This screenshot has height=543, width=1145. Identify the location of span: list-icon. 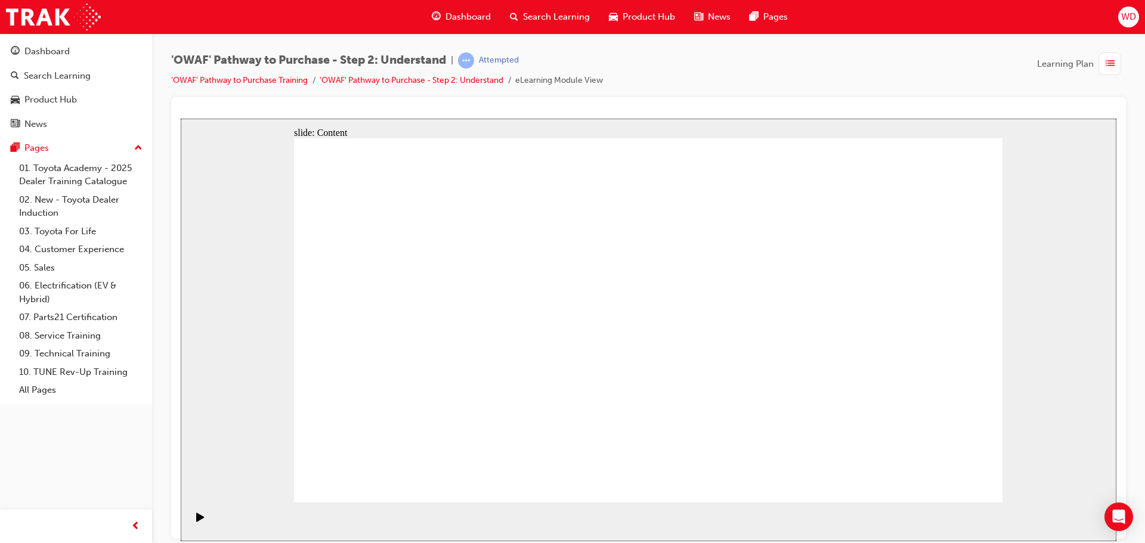
(1110, 64).